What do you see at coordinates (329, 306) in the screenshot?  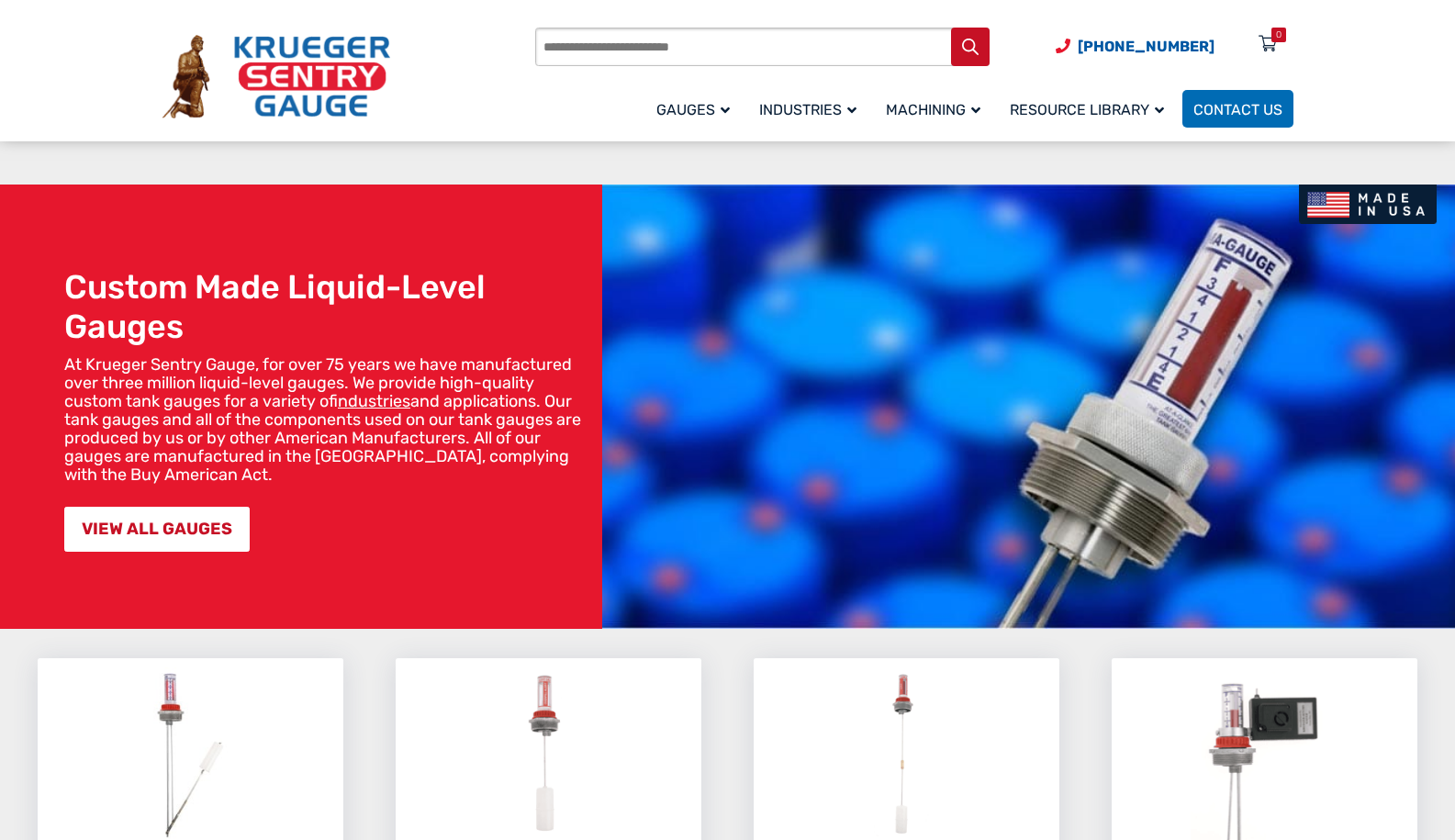 I see `h1: Custom Made Liquid-Level Gauges` at bounding box center [329, 306].